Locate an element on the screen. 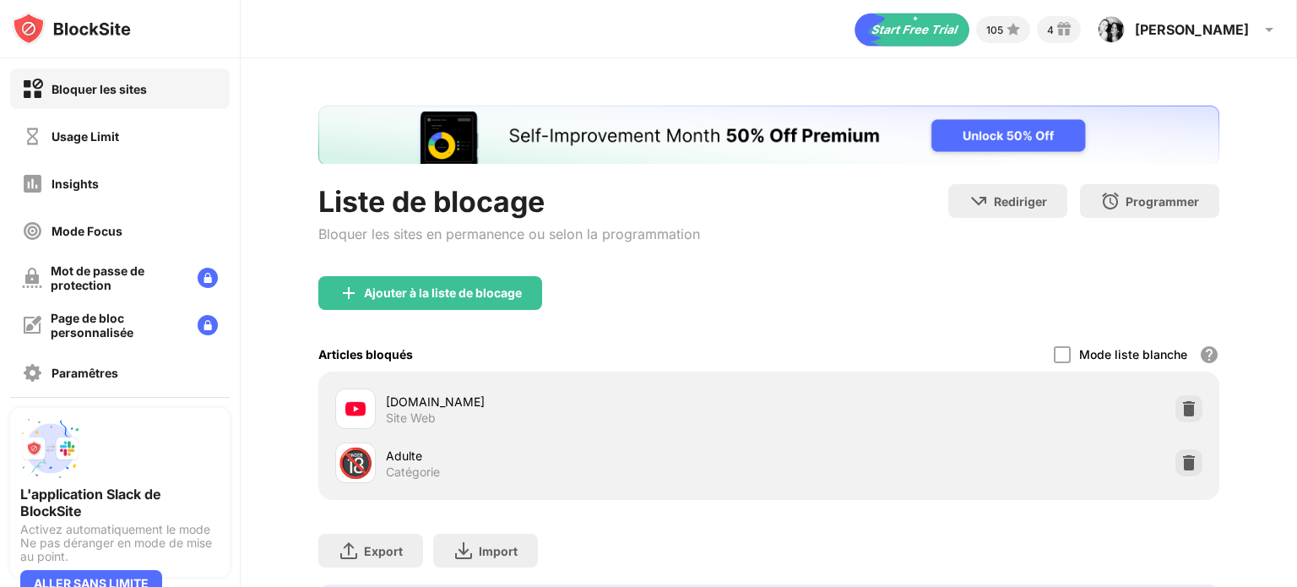 This screenshot has height=587, width=1297. div: Articles bloqués is located at coordinates (366, 354).